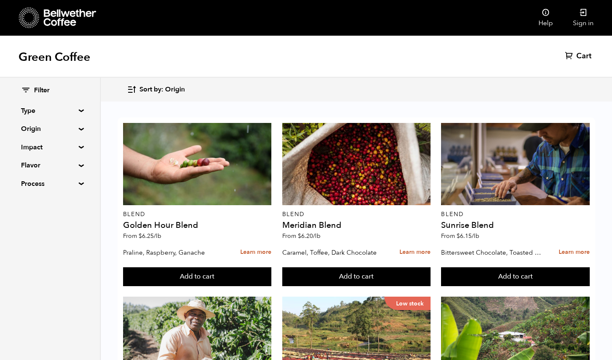 This screenshot has width=612, height=360. I want to click on button: Sort by: Origin, so click(156, 89).